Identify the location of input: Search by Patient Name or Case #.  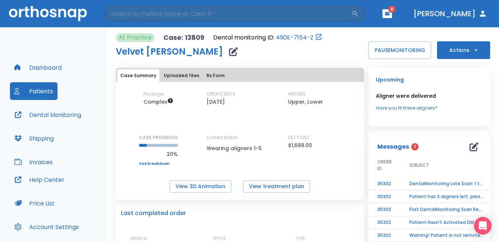
(228, 14).